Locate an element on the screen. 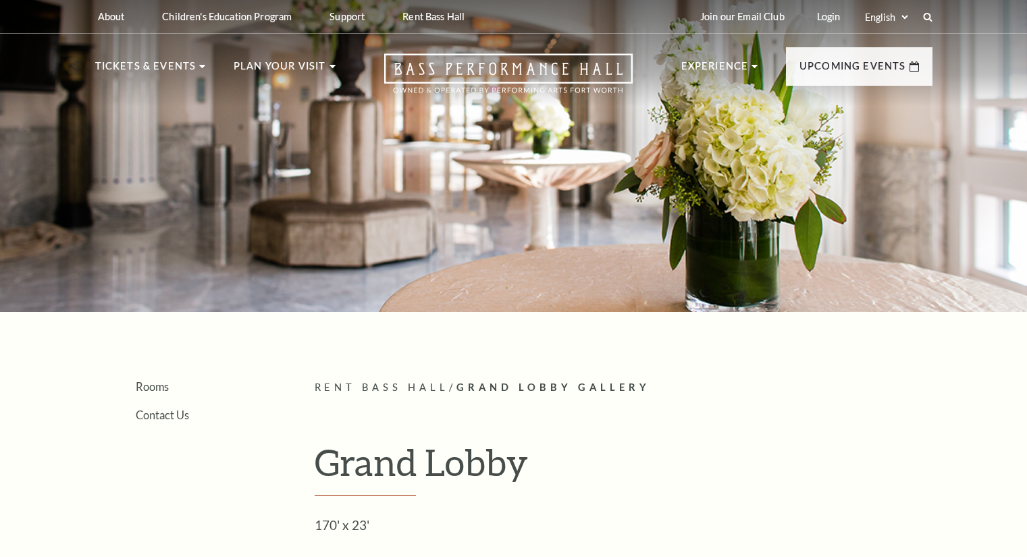  p: 170' x 23' is located at coordinates (534, 525).